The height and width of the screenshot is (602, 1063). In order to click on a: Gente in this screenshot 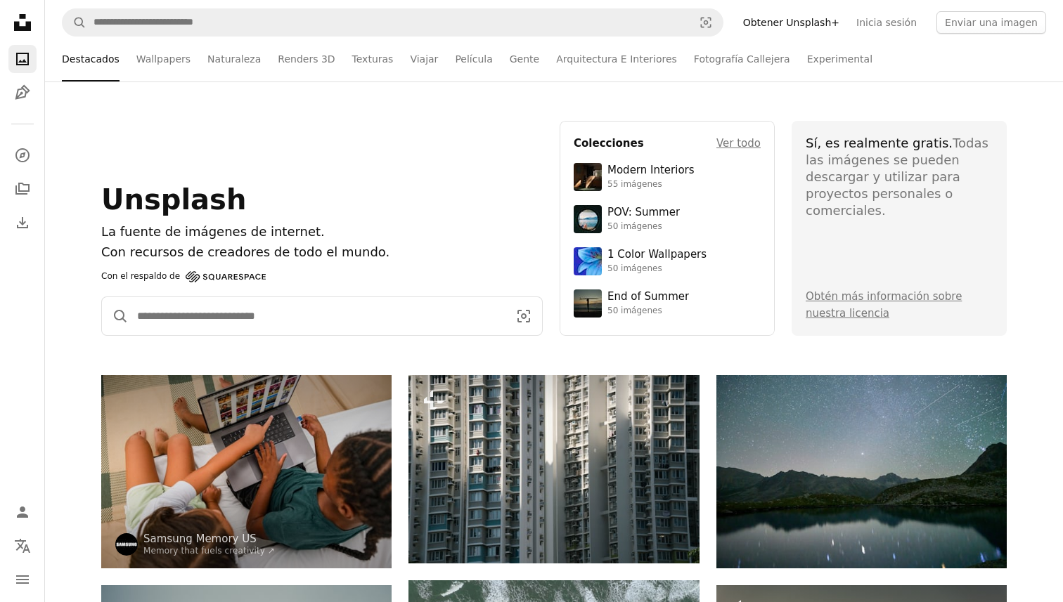, I will do `click(524, 59)`.